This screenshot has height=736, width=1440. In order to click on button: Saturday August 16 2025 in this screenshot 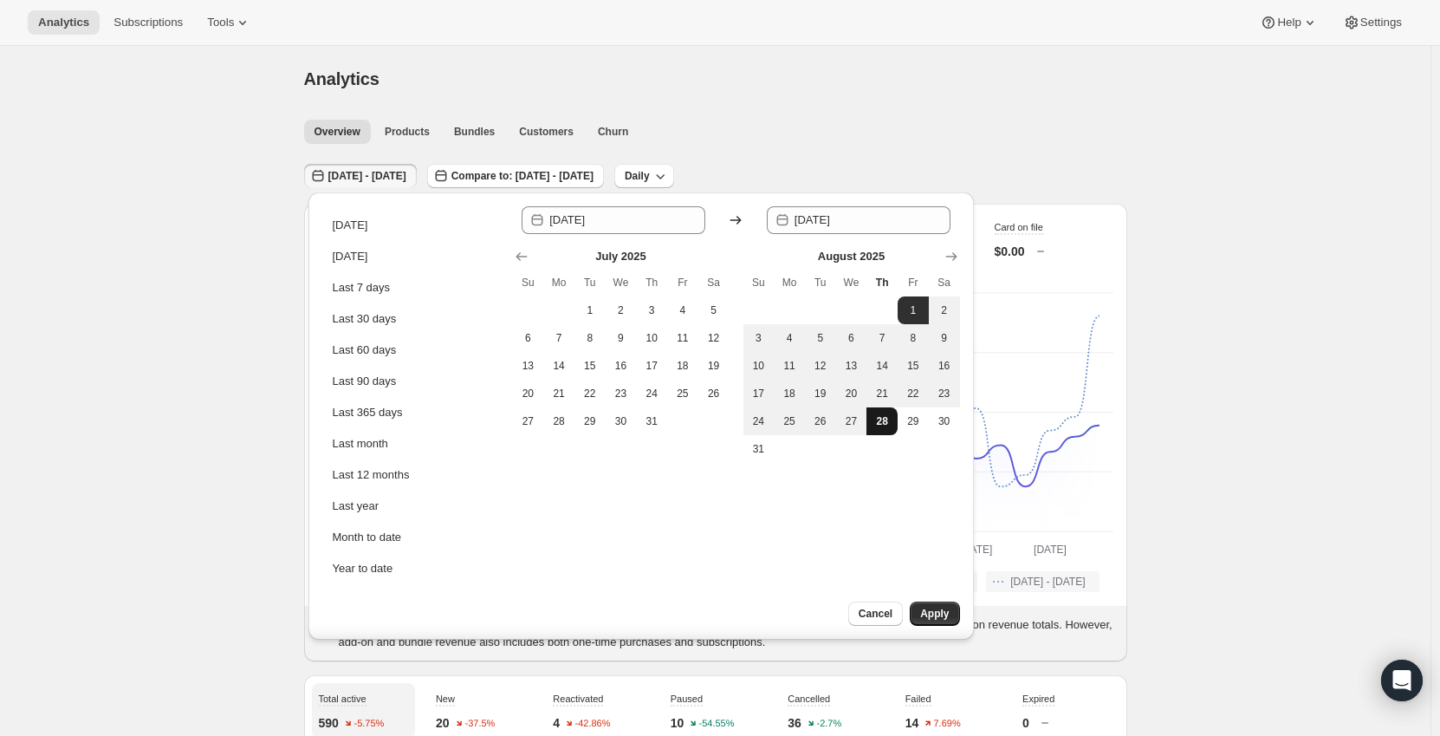, I will do `click(944, 366)`.